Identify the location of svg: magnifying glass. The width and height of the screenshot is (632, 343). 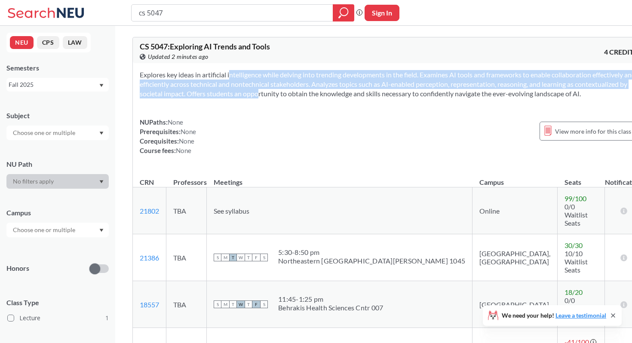
(343, 13).